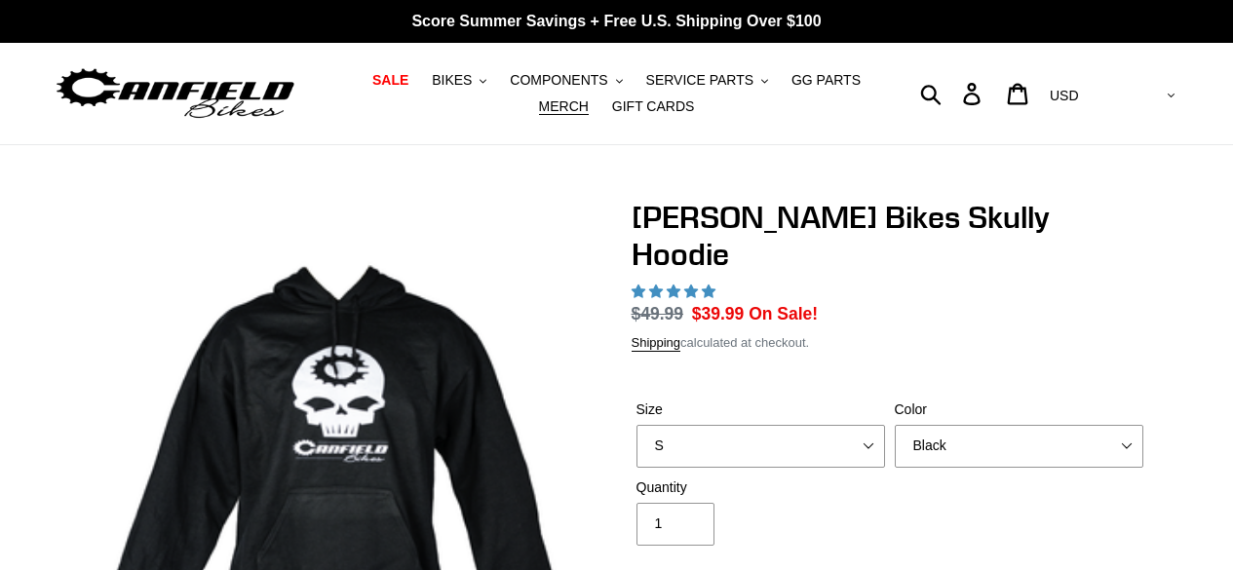 The height and width of the screenshot is (570, 1233). What do you see at coordinates (451, 80) in the screenshot?
I see `span: BIKES` at bounding box center [451, 80].